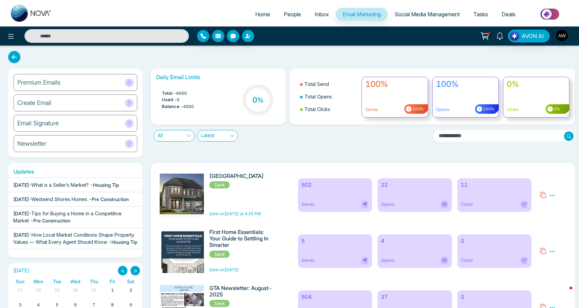 The height and width of the screenshot is (308, 579). What do you see at coordinates (38, 290) in the screenshot?
I see `a: July 28, 2025` at bounding box center [38, 290].